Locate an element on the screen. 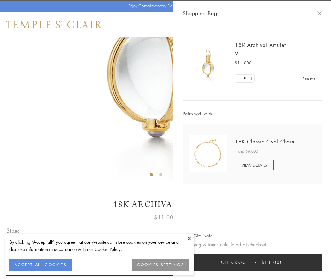  button: Checkout $11,000 is located at coordinates (252, 262).